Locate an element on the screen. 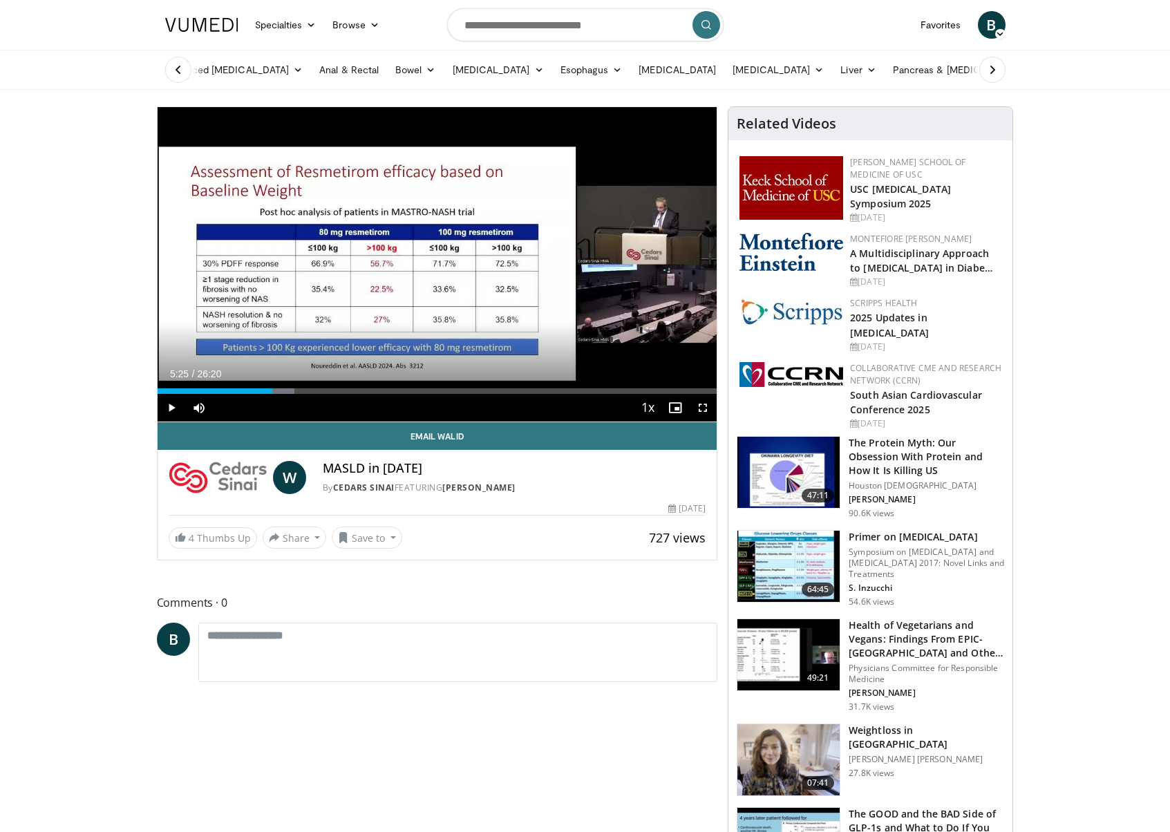 The image size is (1170, 832). p: S. Inzucchi is located at coordinates (926, 588).